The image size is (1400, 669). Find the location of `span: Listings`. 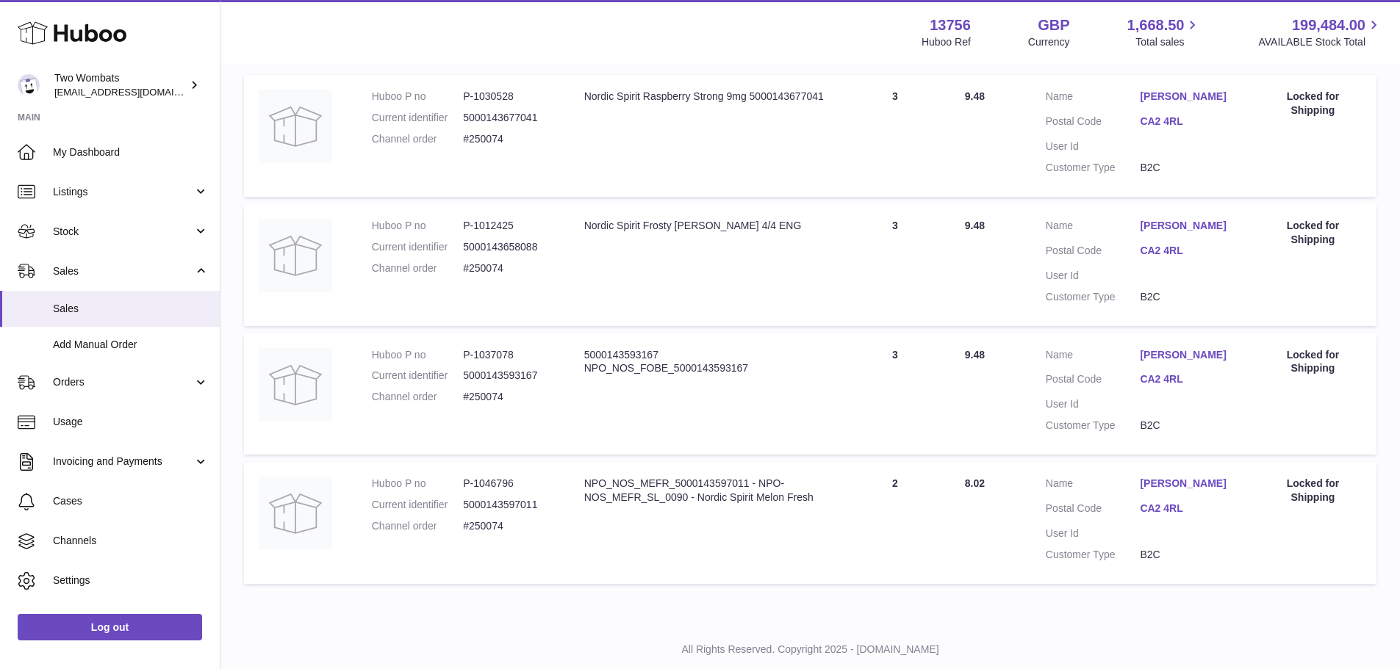

span: Listings is located at coordinates (123, 192).